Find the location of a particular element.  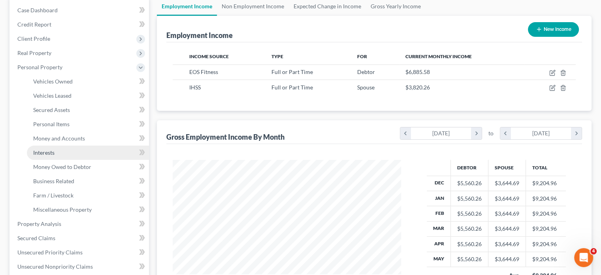

span: Money and Accounts is located at coordinates (59, 138).